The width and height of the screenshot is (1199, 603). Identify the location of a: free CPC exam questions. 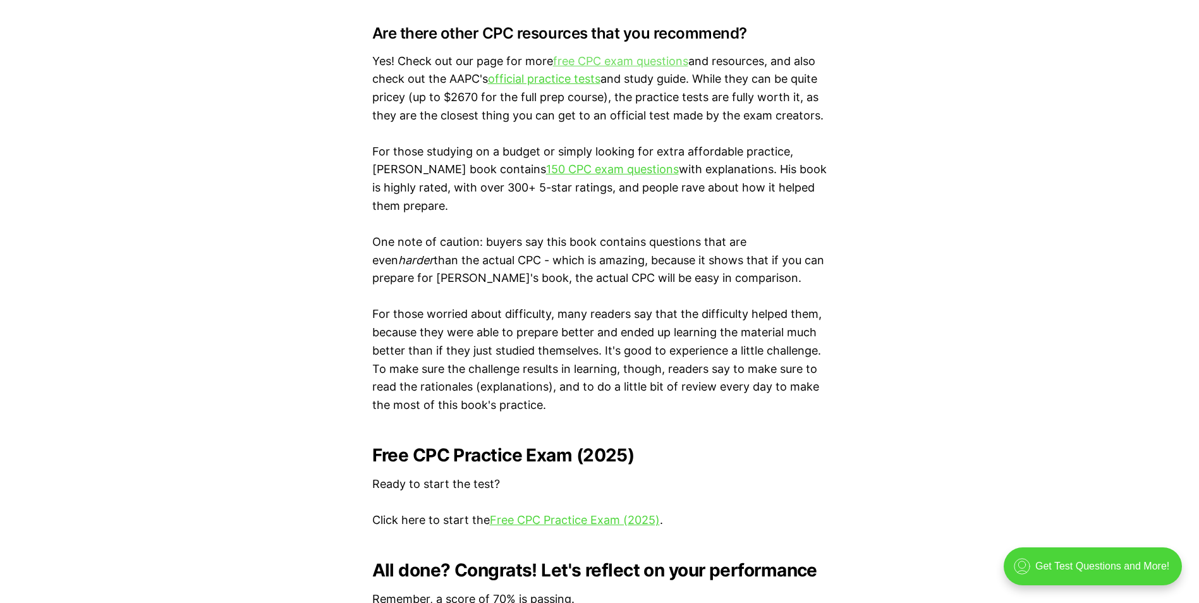
(621, 61).